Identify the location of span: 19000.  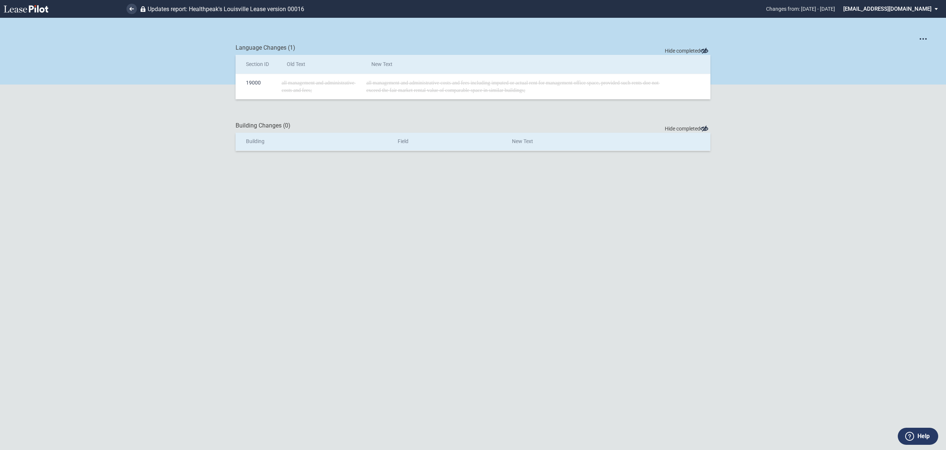
(253, 83).